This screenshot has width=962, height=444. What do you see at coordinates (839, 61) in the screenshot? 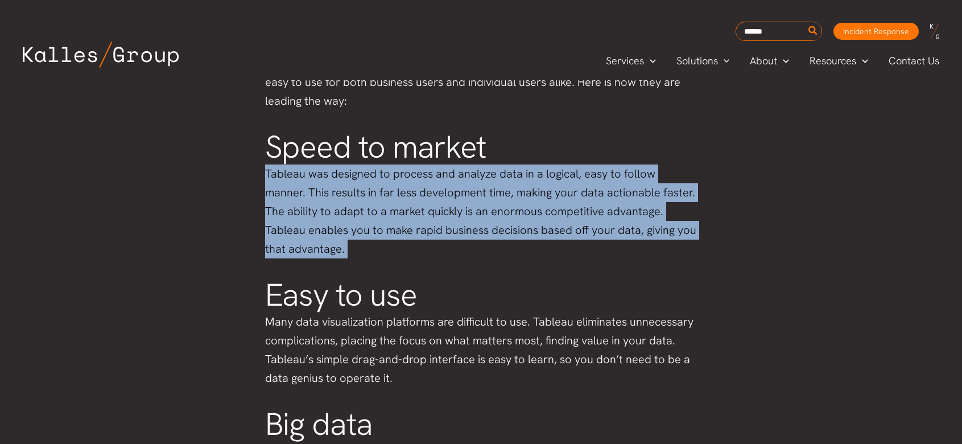
I see `a: ResourcesMenu Toggle` at bounding box center [839, 61].